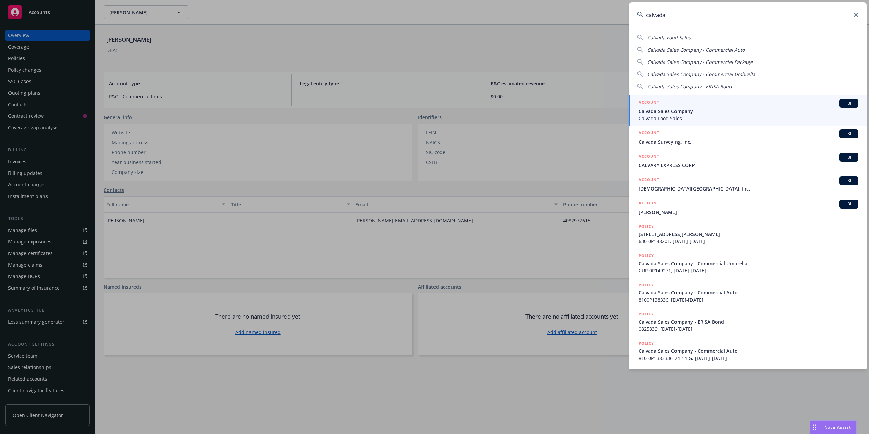 This screenshot has width=869, height=434. What do you see at coordinates (748, 161) in the screenshot?
I see `a: ACCOUNTBICALVARY EXPRESS CORP` at bounding box center [748, 161].